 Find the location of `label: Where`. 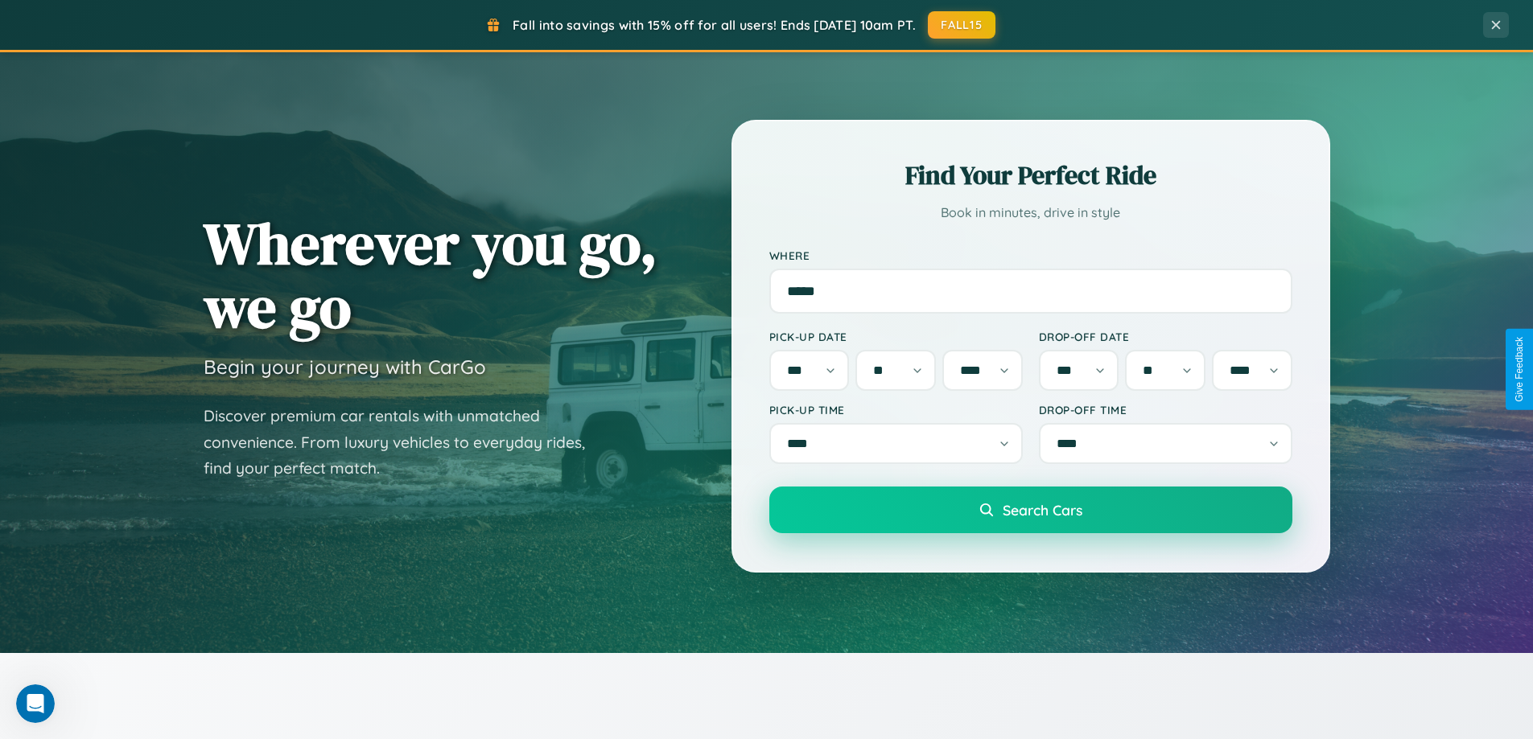

label: Where is located at coordinates (1031, 255).